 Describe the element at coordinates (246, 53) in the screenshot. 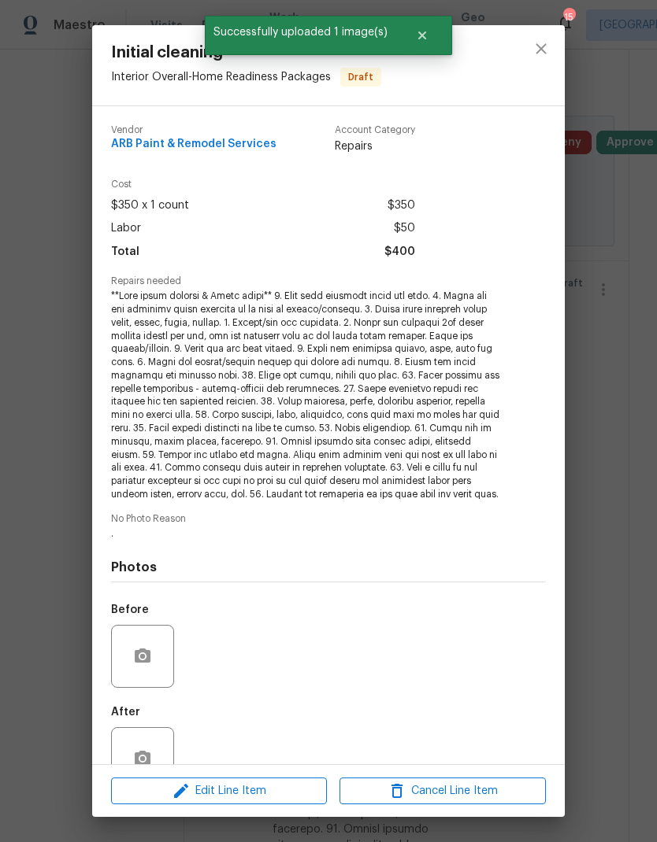

I see `span: Initial cleaning` at that location.